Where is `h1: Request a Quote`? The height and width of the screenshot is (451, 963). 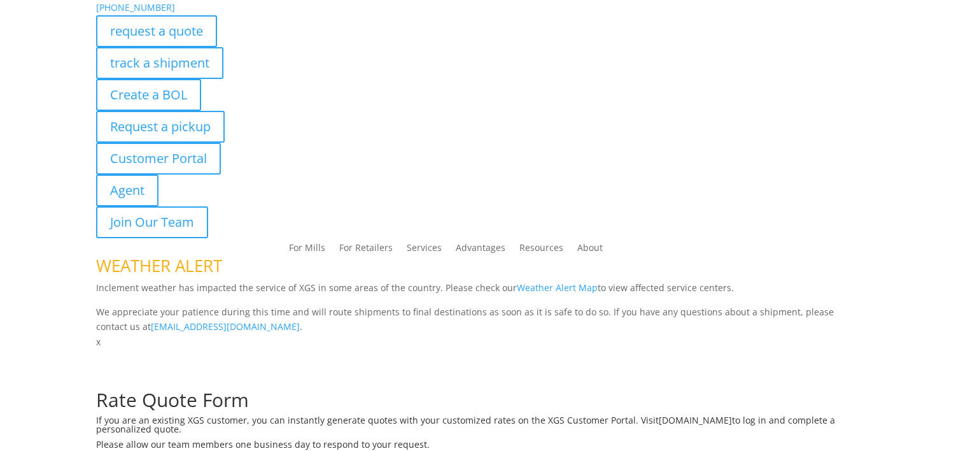
h1: Request a Quote is located at coordinates (481, 362).